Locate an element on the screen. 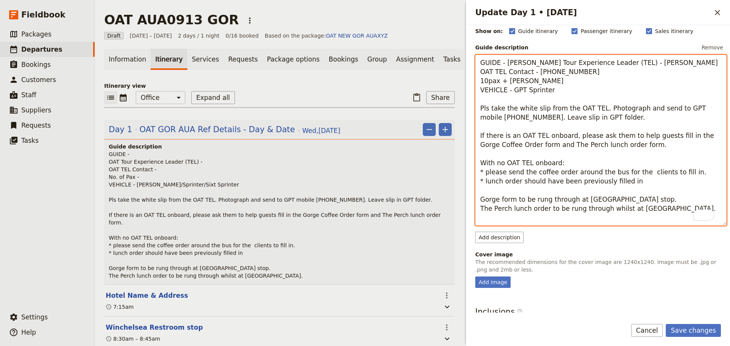 The image size is (730, 346). a: Services is located at coordinates (206, 59).